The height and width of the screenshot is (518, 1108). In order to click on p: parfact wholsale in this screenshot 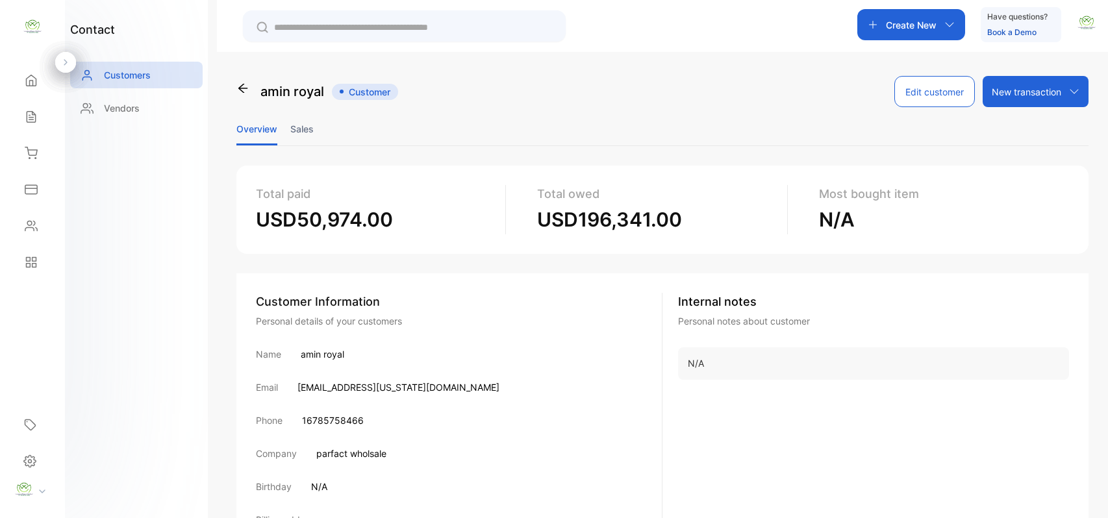, I will do `click(351, 453)`.